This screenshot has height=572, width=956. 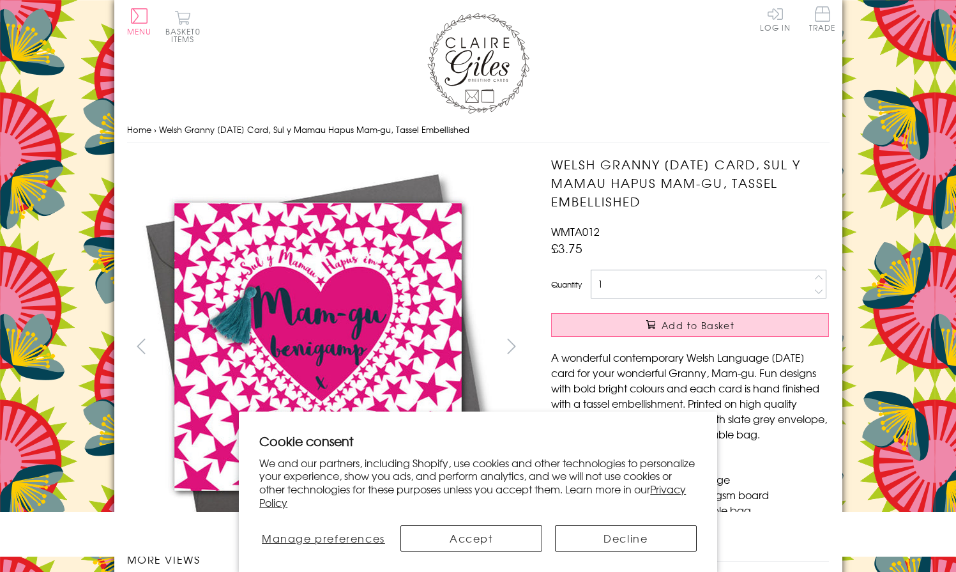 What do you see at coordinates (775, 19) in the screenshot?
I see `a: Log In` at bounding box center [775, 19].